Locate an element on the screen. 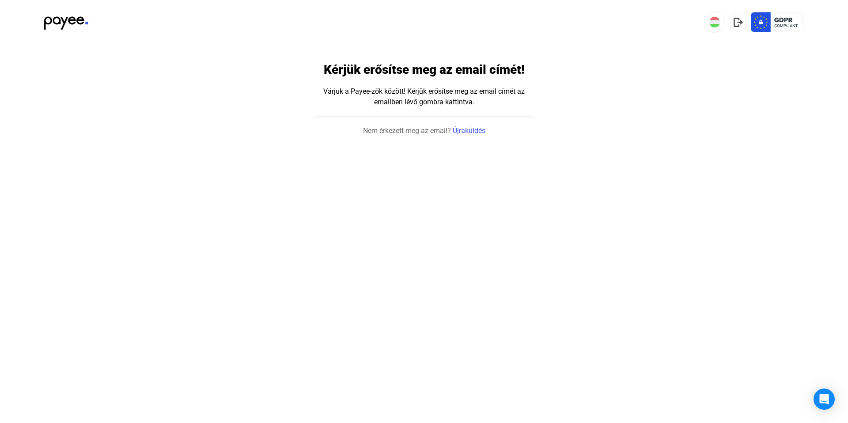  a: Újraküldés is located at coordinates (469, 131).